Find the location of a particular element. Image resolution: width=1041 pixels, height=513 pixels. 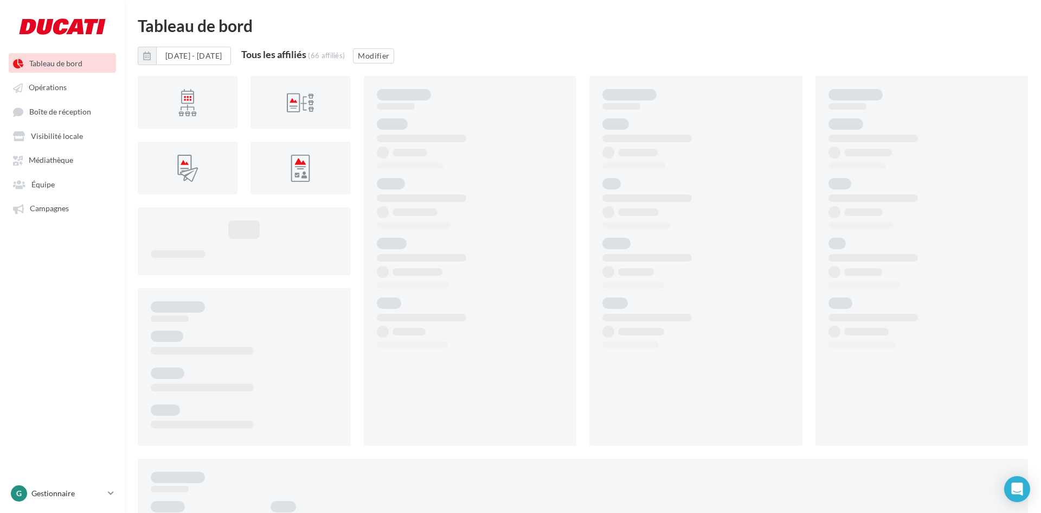

p: Gestionnaire is located at coordinates (67, 493).